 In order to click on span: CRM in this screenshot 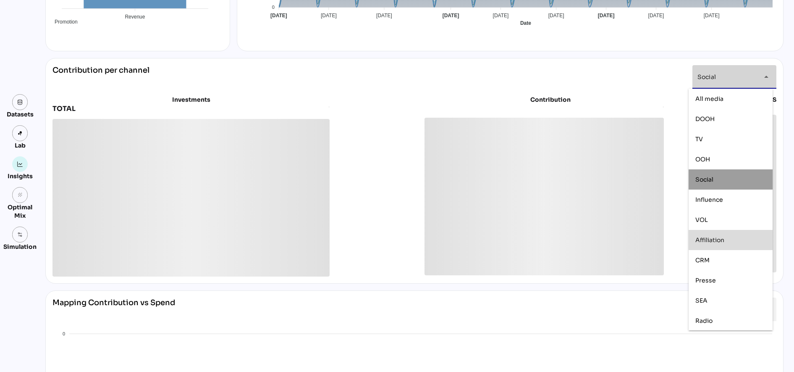, I will do `click(703, 260)`.